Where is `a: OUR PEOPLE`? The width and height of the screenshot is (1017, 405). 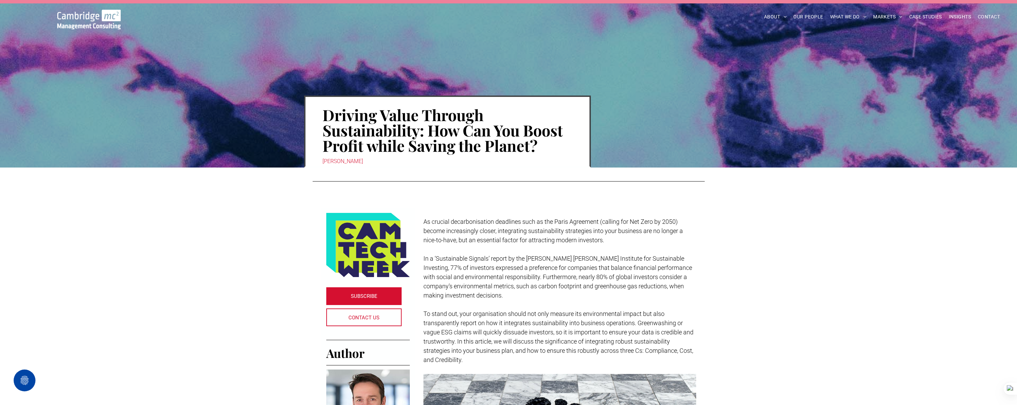
a: OUR PEOPLE is located at coordinates (808, 17).